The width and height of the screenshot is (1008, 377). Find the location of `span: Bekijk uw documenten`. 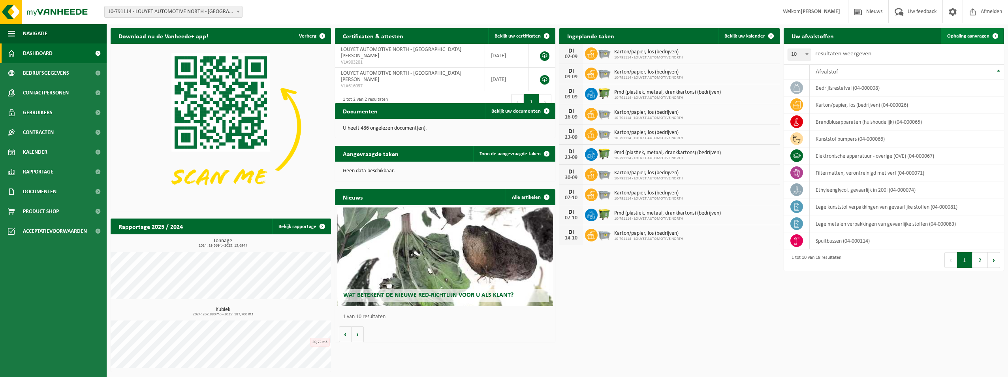

span: Bekijk uw documenten is located at coordinates (516, 111).